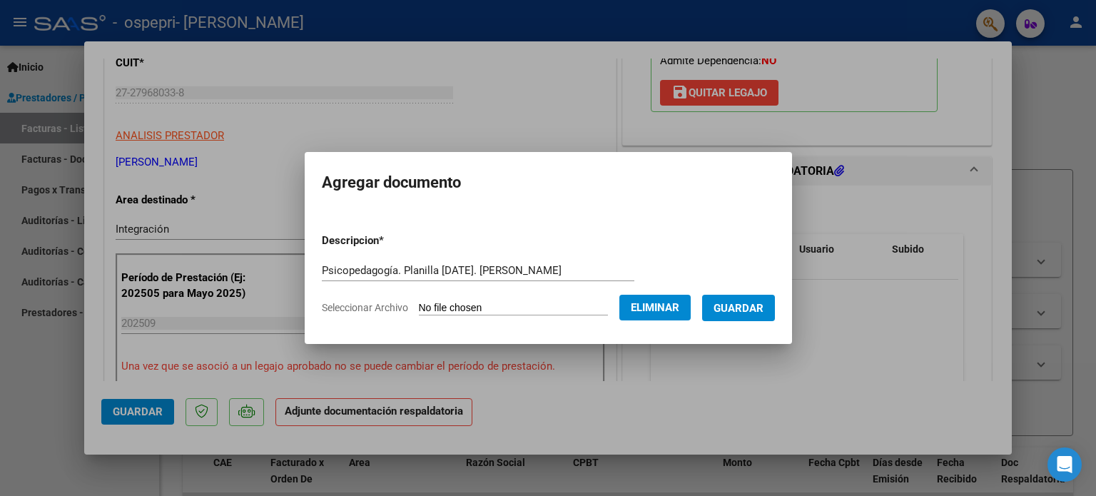 This screenshot has width=1096, height=496. I want to click on h2: Agregar documento, so click(548, 183).